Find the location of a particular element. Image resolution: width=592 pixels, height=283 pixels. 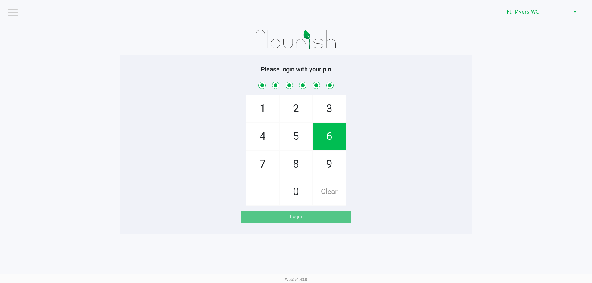

span: 6 is located at coordinates (329, 137).